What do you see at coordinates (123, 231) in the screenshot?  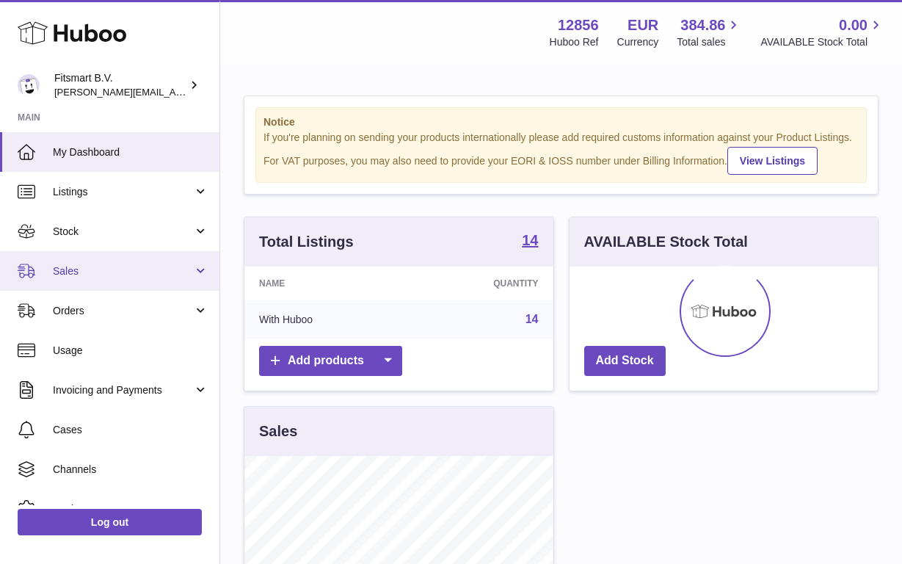 I see `span: Stock` at bounding box center [123, 231].